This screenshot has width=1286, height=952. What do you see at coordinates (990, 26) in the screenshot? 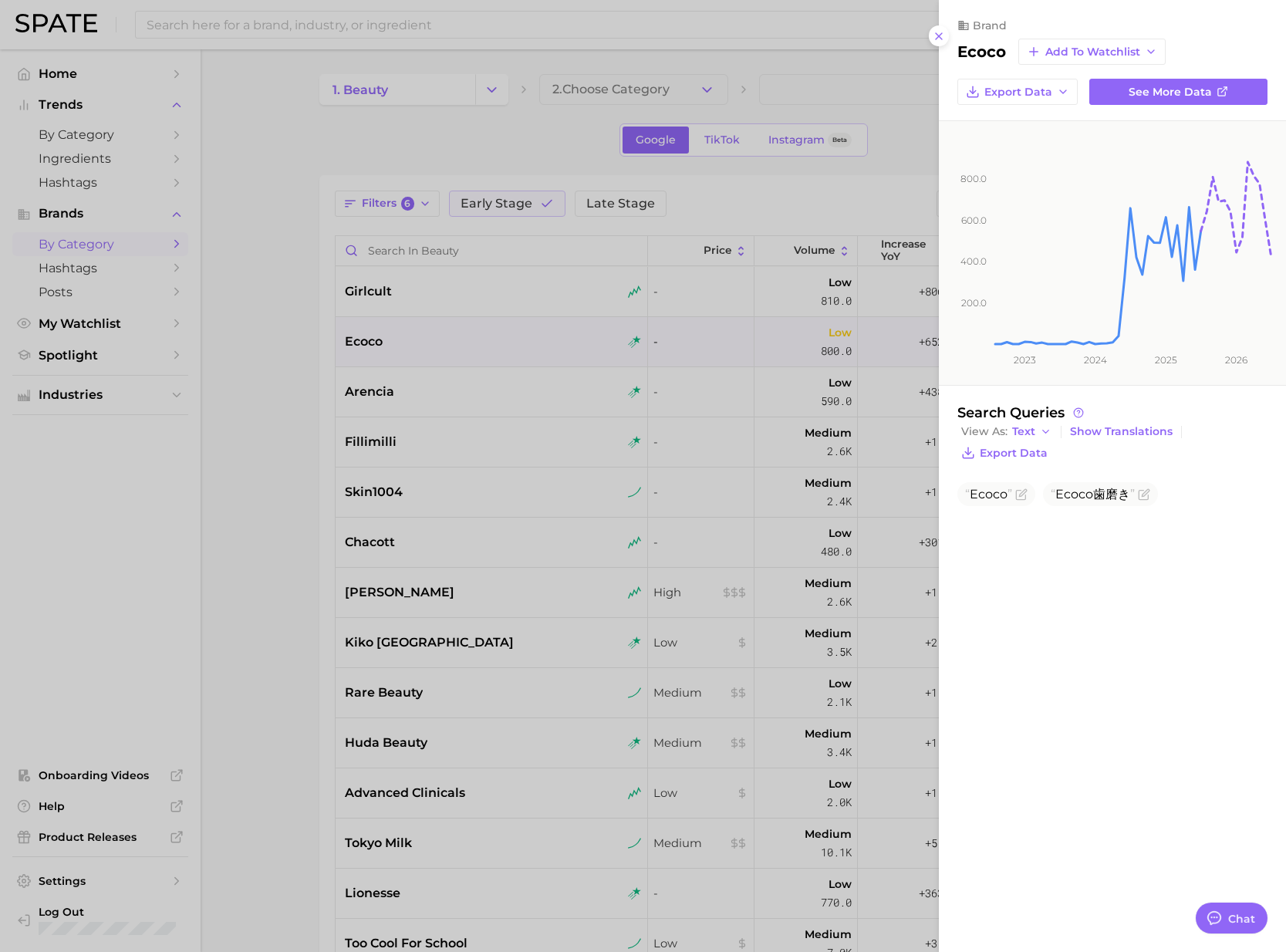
I see `span: brand` at bounding box center [990, 26].